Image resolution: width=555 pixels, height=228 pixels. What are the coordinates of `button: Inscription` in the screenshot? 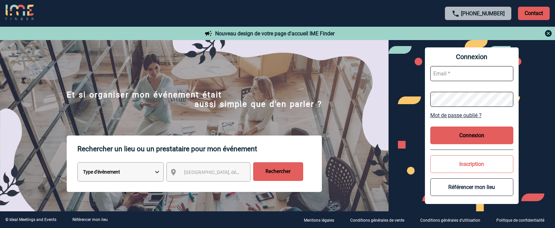 It's located at (472, 164).